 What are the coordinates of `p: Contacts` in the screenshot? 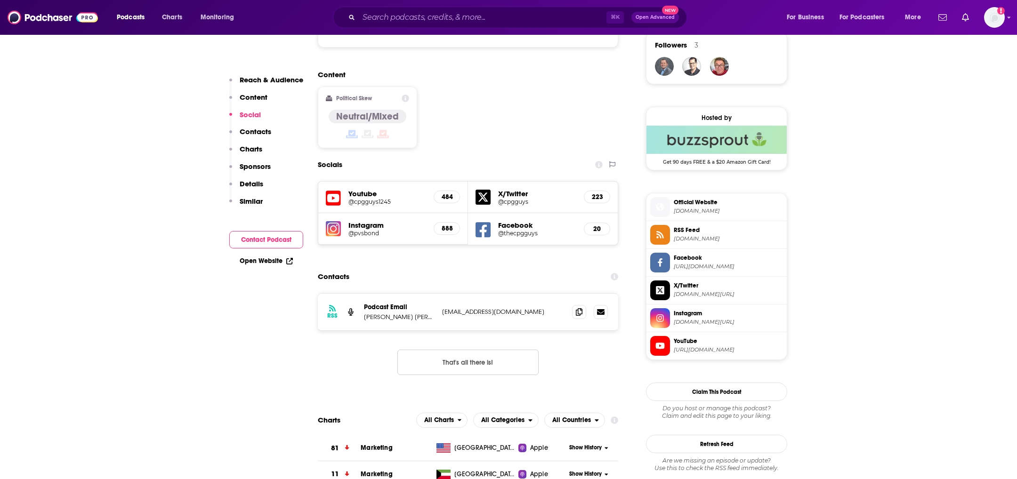 It's located at (255, 131).